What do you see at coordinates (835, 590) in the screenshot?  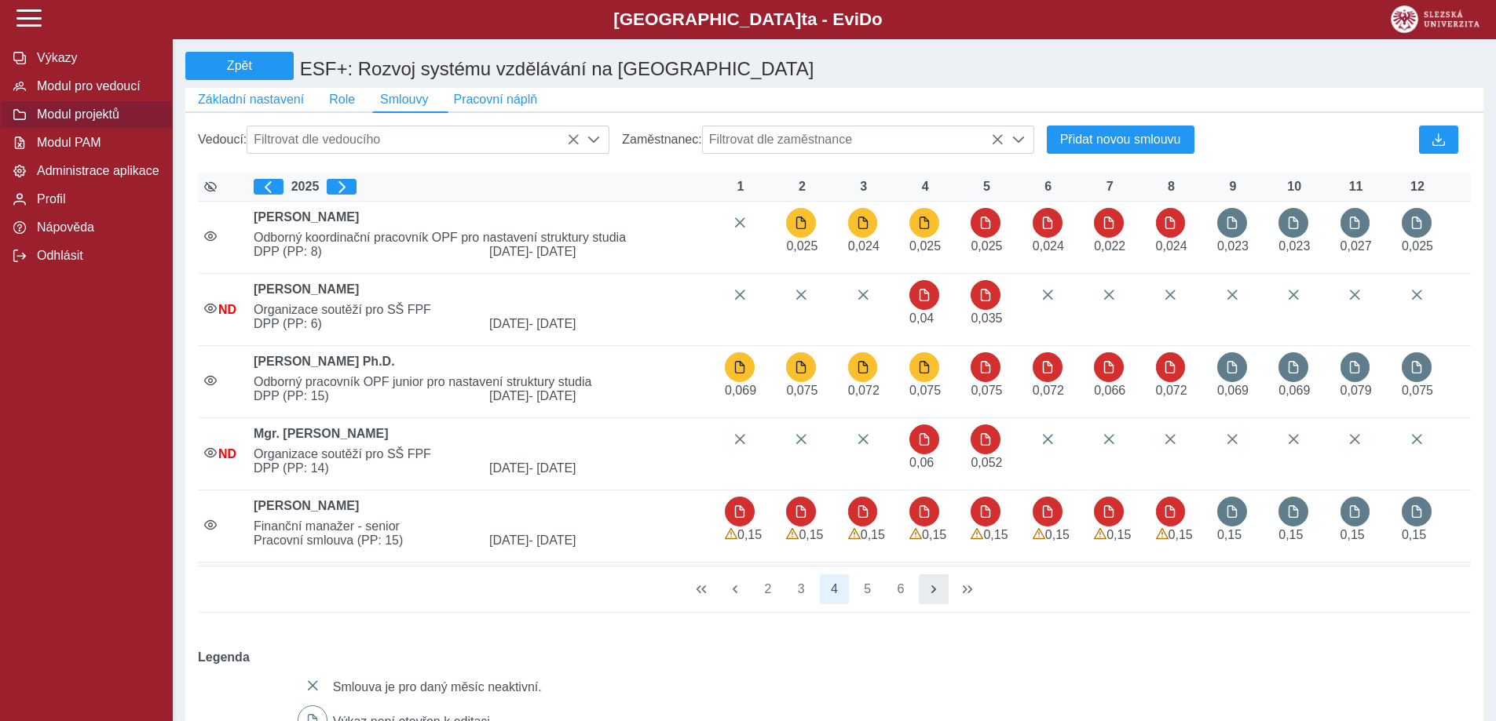 I see `button: 4` at bounding box center [835, 590].